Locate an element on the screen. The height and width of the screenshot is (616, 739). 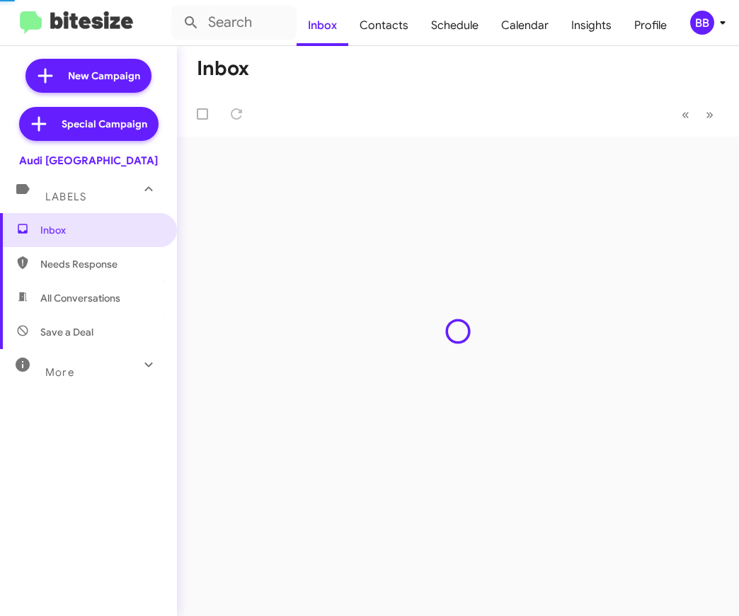
a: Contacts is located at coordinates (384, 25).